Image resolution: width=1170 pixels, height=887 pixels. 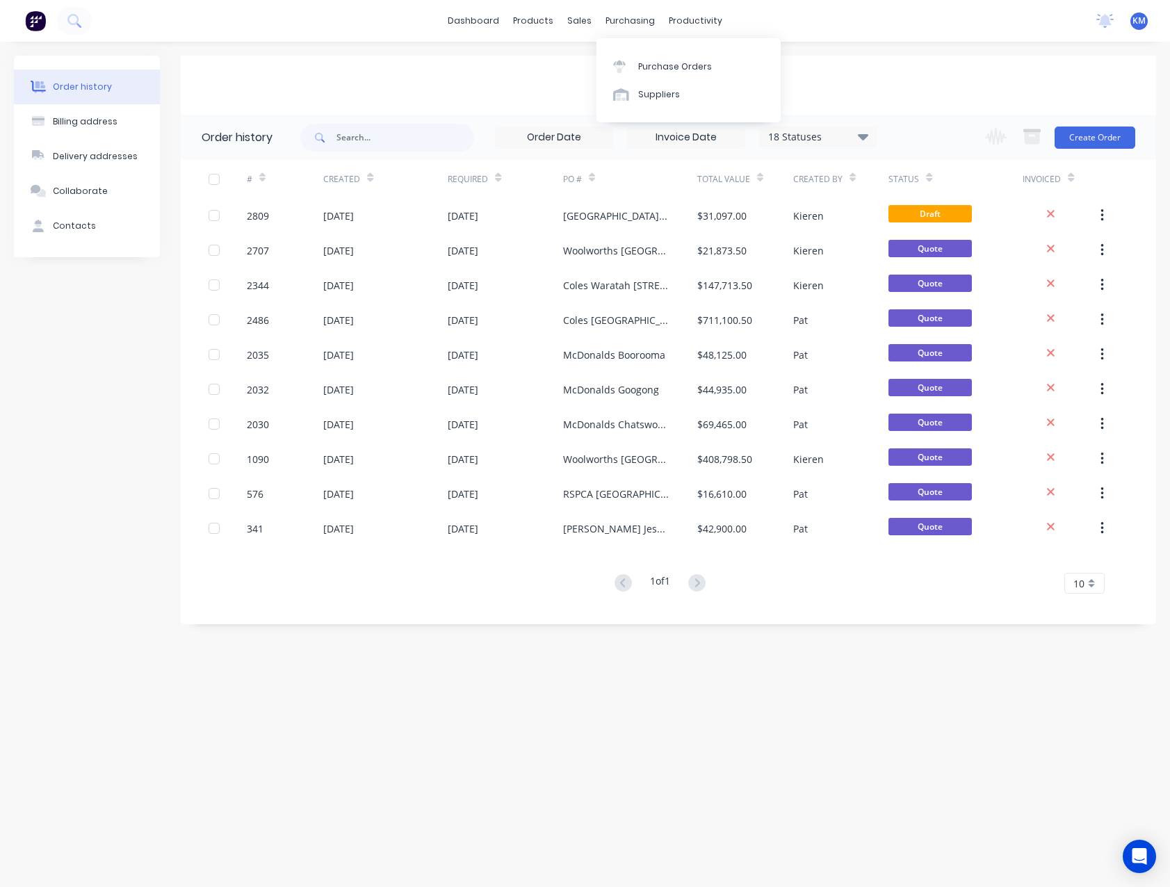 I want to click on div: McDonalds Chatswood, so click(x=616, y=424).